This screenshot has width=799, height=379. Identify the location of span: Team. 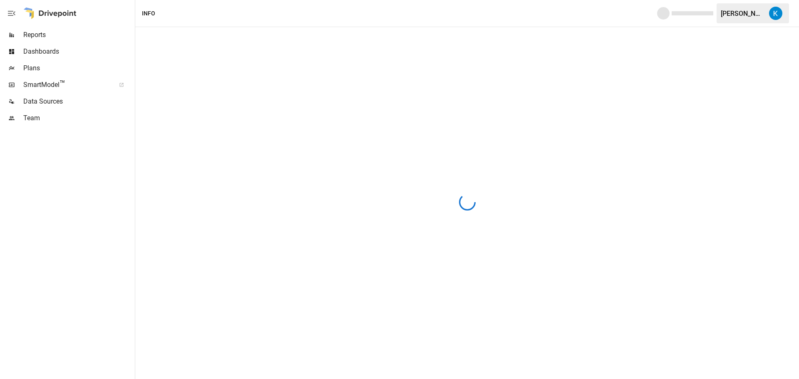
(78, 118).